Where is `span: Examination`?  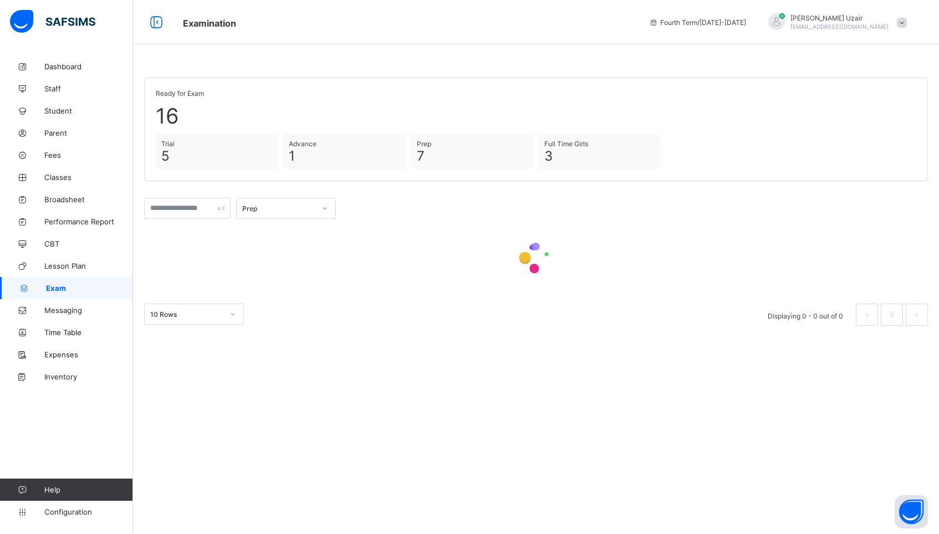
span: Examination is located at coordinates (209, 23).